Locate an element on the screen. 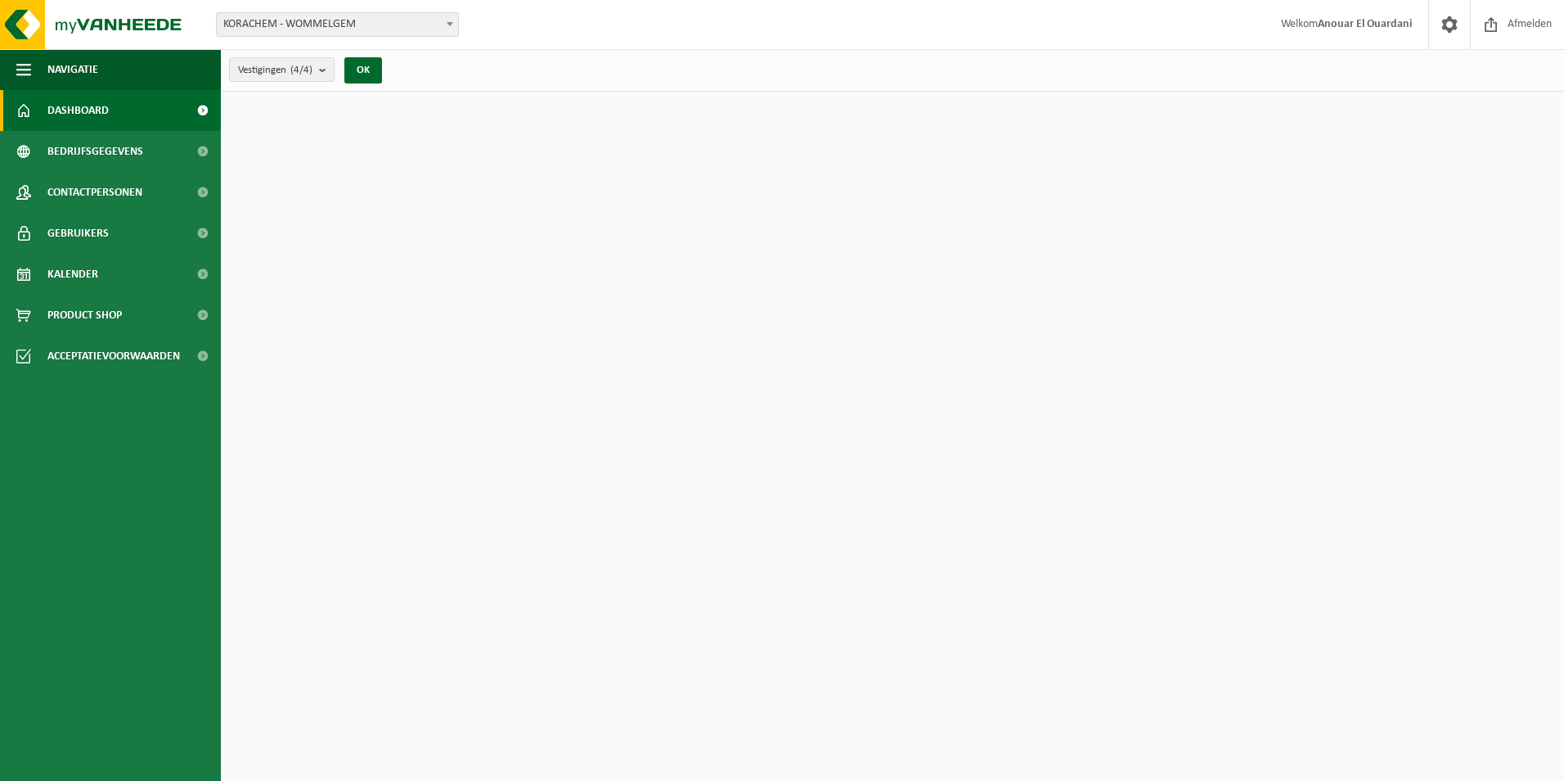  span: Kalender is located at coordinates (73, 274).